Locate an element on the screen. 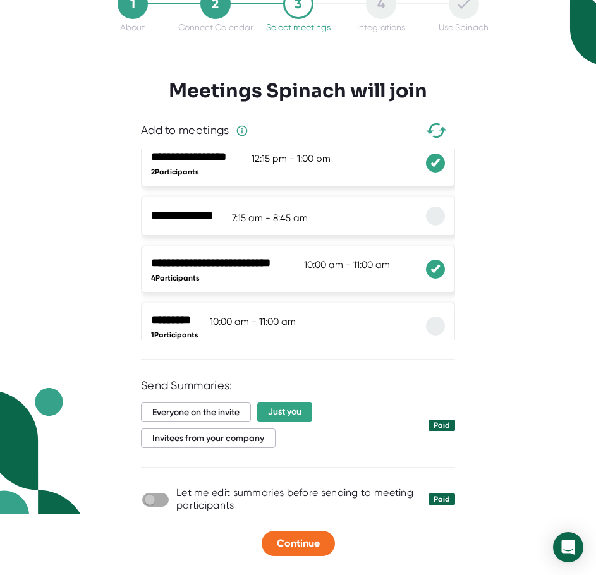 Image resolution: width=596 pixels, height=575 pixels. h3: Meetings Spinach will join is located at coordinates (298, 91).